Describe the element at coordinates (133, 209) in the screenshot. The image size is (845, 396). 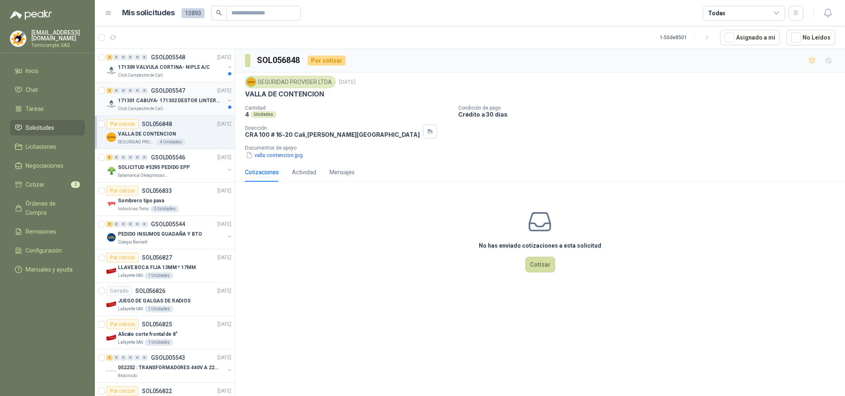
I see `p: Industrias Tomy` at that location.